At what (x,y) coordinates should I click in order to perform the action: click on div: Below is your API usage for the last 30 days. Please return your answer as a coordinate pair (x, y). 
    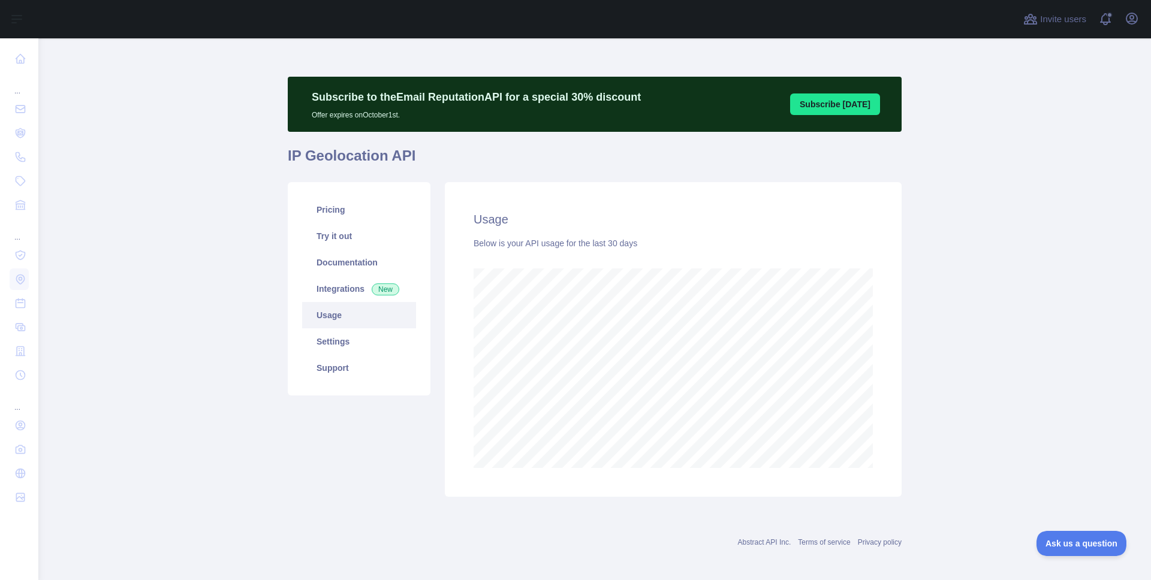
    Looking at the image, I should click on (673, 243).